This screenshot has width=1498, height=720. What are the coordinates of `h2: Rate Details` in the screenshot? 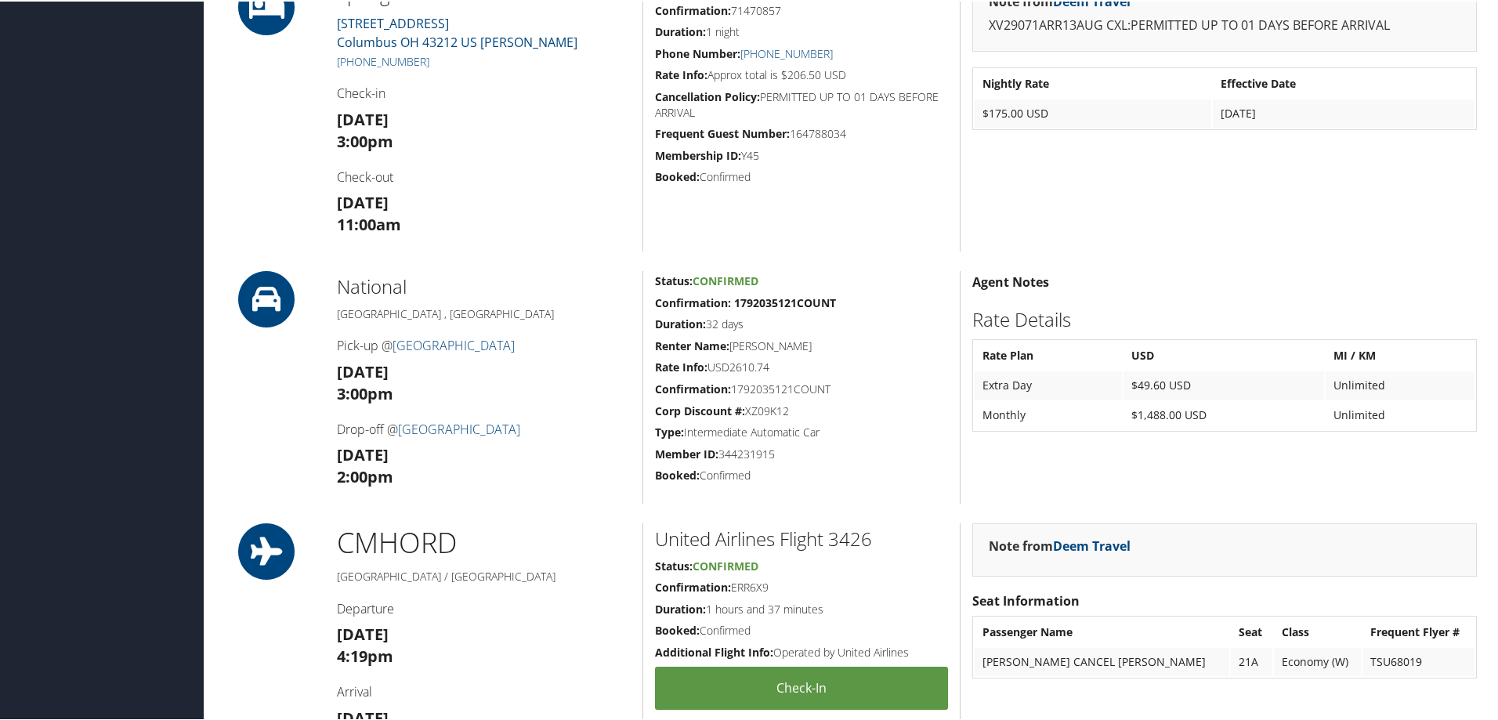 It's located at (1225, 318).